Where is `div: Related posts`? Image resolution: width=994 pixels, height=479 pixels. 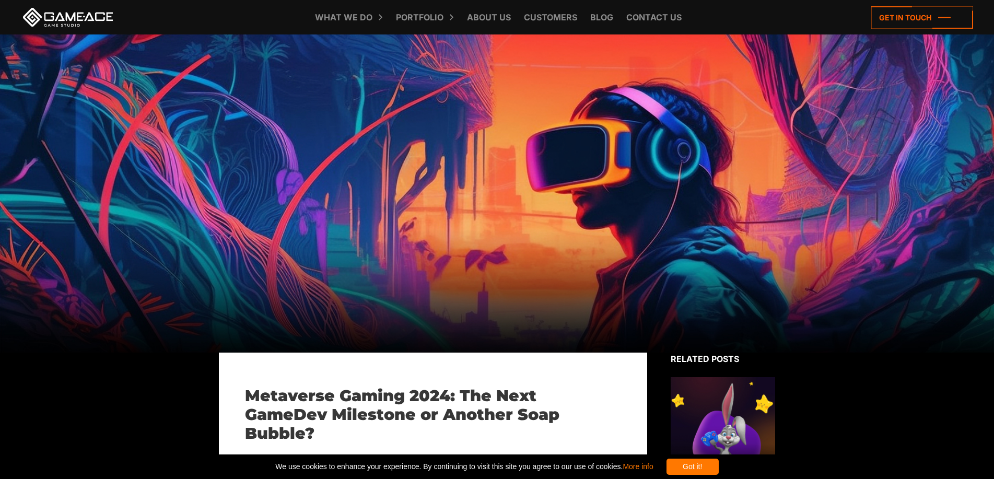 div: Related posts is located at coordinates (723, 359).